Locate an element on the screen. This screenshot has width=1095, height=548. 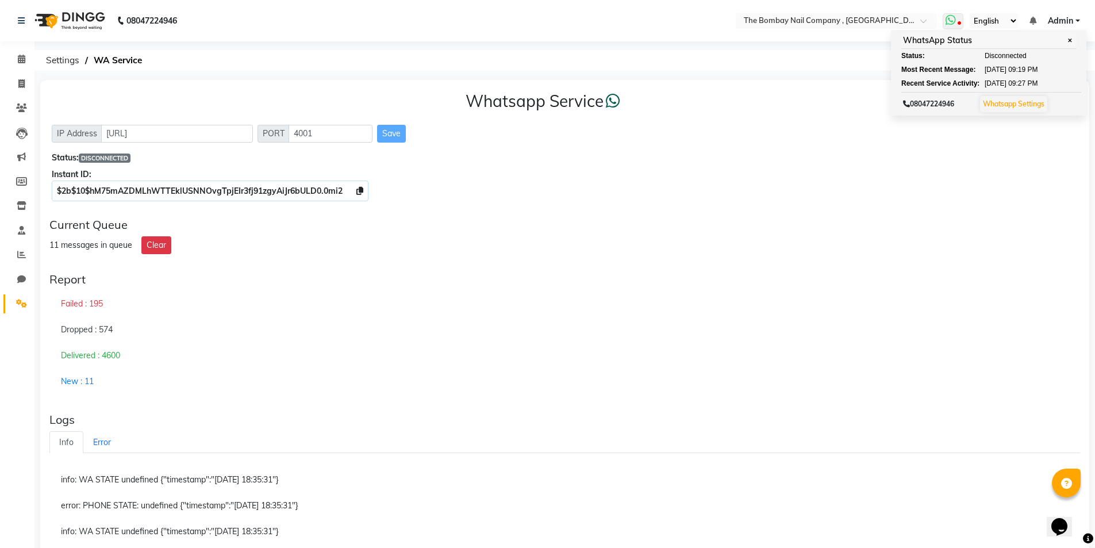
a: Whatsapp Settings is located at coordinates (1013, 103).